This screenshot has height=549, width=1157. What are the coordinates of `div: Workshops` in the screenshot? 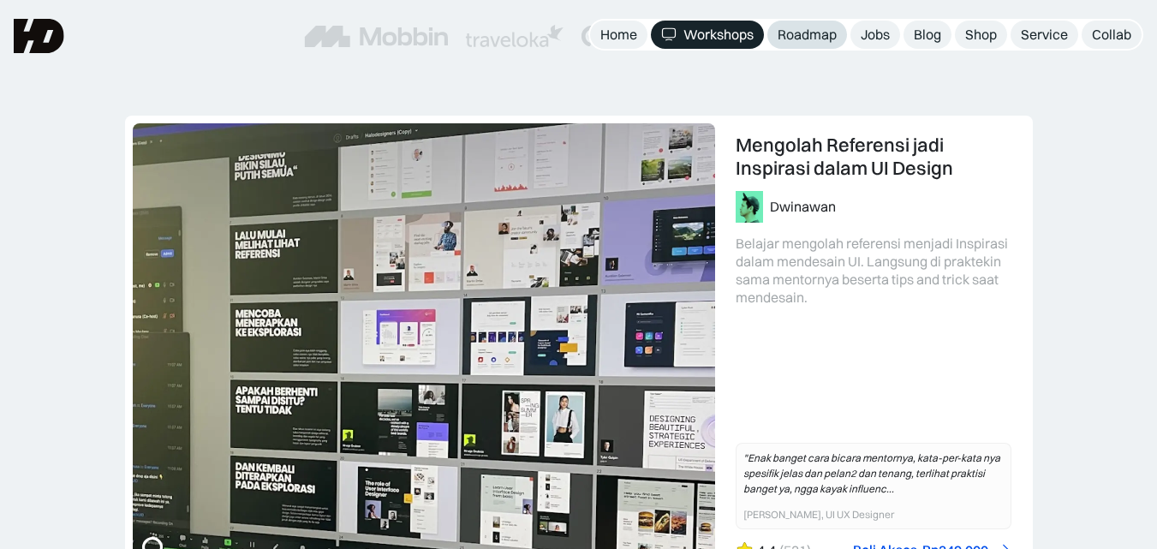 It's located at (719, 34).